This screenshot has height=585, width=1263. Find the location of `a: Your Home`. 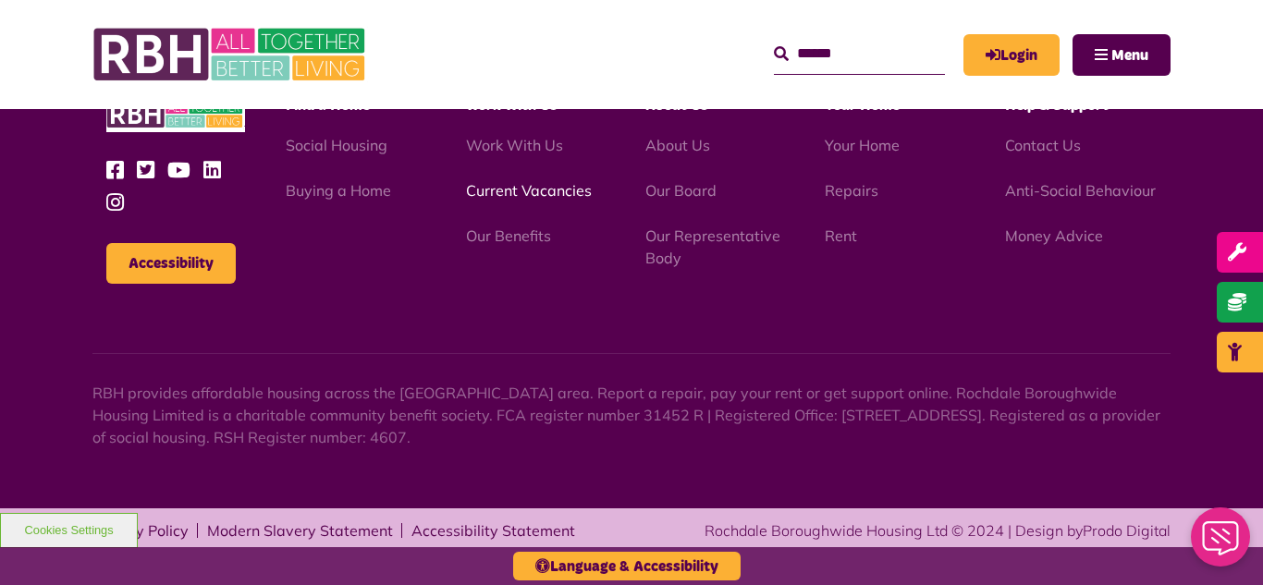

a: Your Home is located at coordinates (862, 145).